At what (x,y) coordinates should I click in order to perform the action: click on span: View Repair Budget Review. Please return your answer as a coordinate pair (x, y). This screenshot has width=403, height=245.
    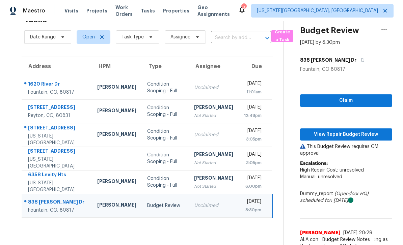
    Looking at the image, I should click on (346, 135).